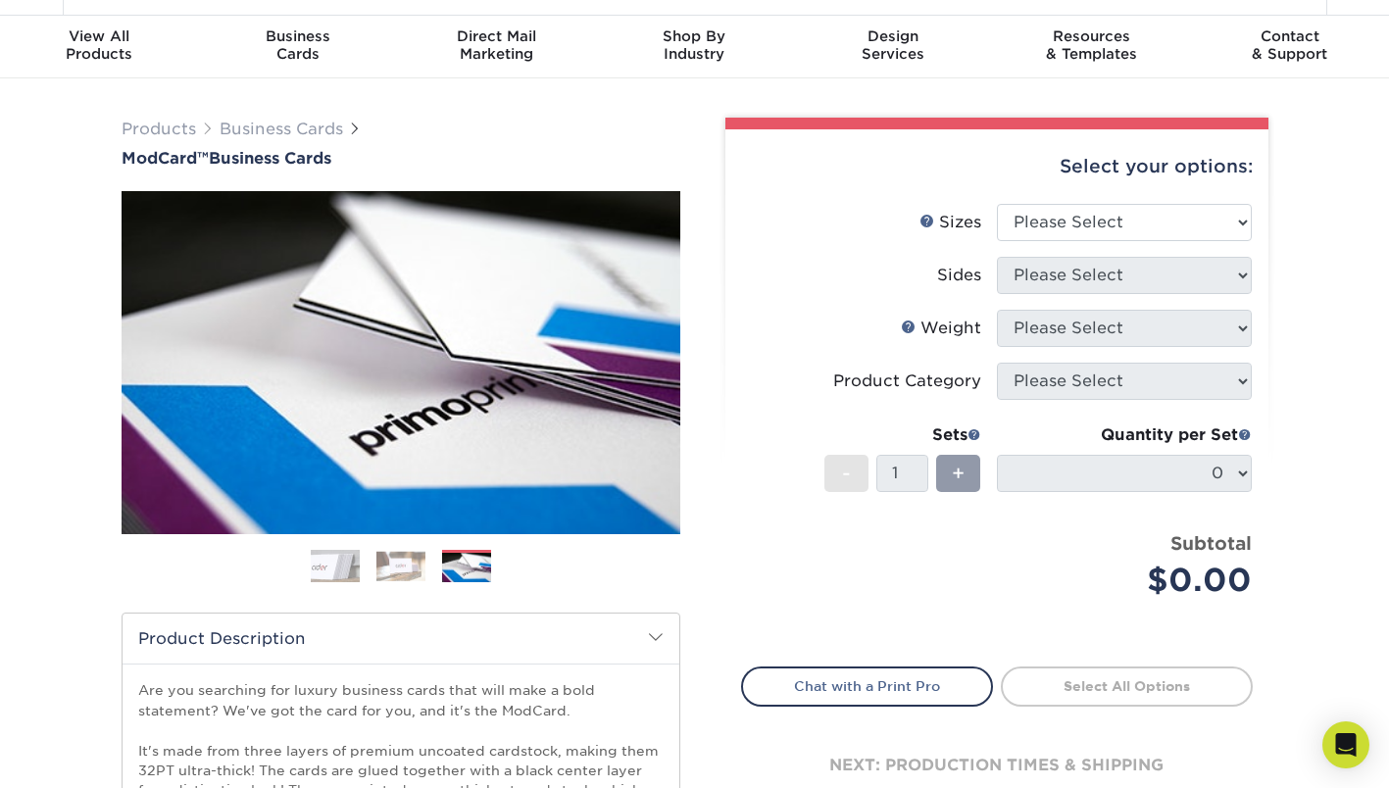 Image resolution: width=1389 pixels, height=788 pixels. I want to click on a: Chat with a Print Pro, so click(867, 686).